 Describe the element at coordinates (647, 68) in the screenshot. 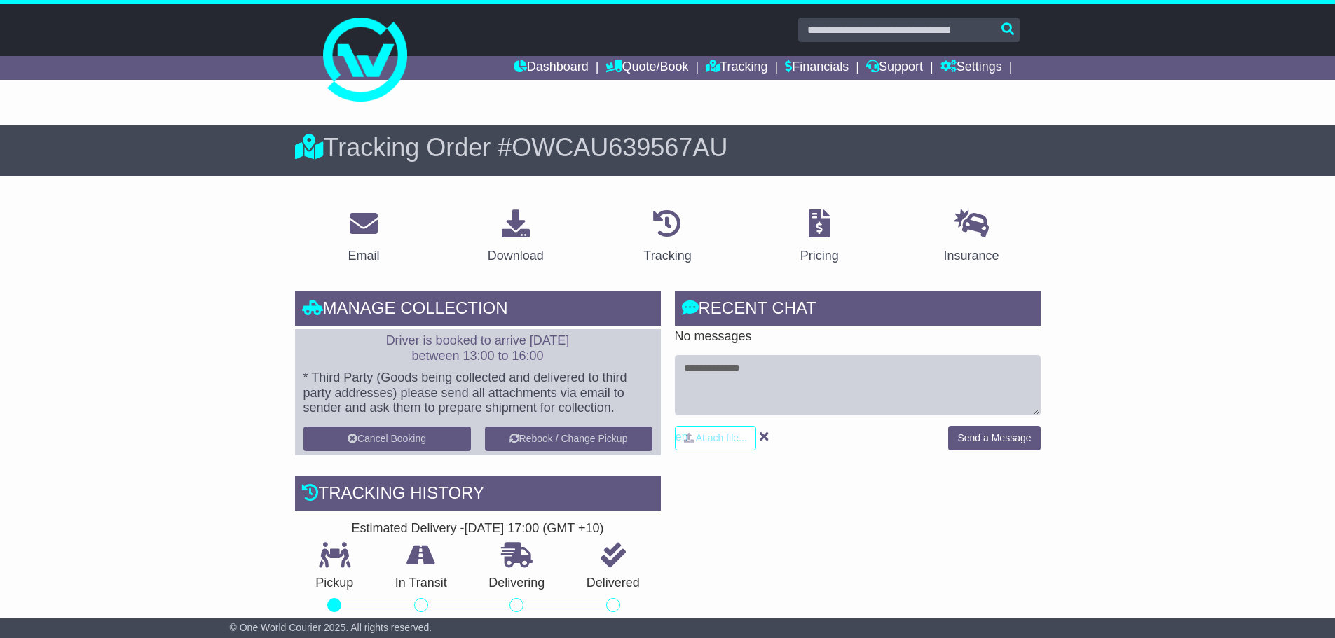

I see `a: Quote/Book` at that location.